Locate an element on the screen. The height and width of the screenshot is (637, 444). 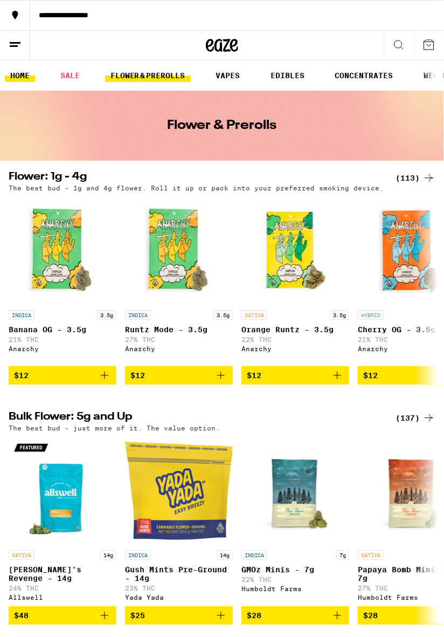
p: Runtz Mode - 3.5g is located at coordinates (179, 329).